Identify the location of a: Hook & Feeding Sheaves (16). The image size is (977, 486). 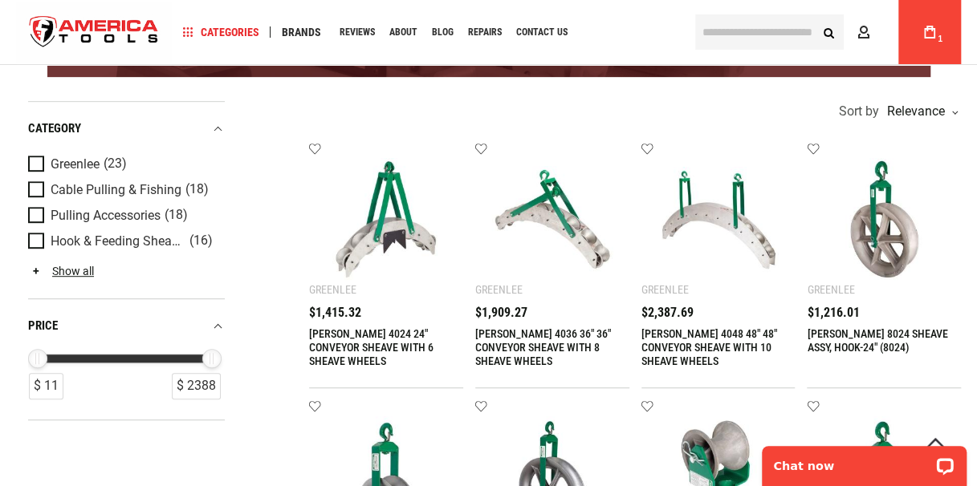
(124, 242).